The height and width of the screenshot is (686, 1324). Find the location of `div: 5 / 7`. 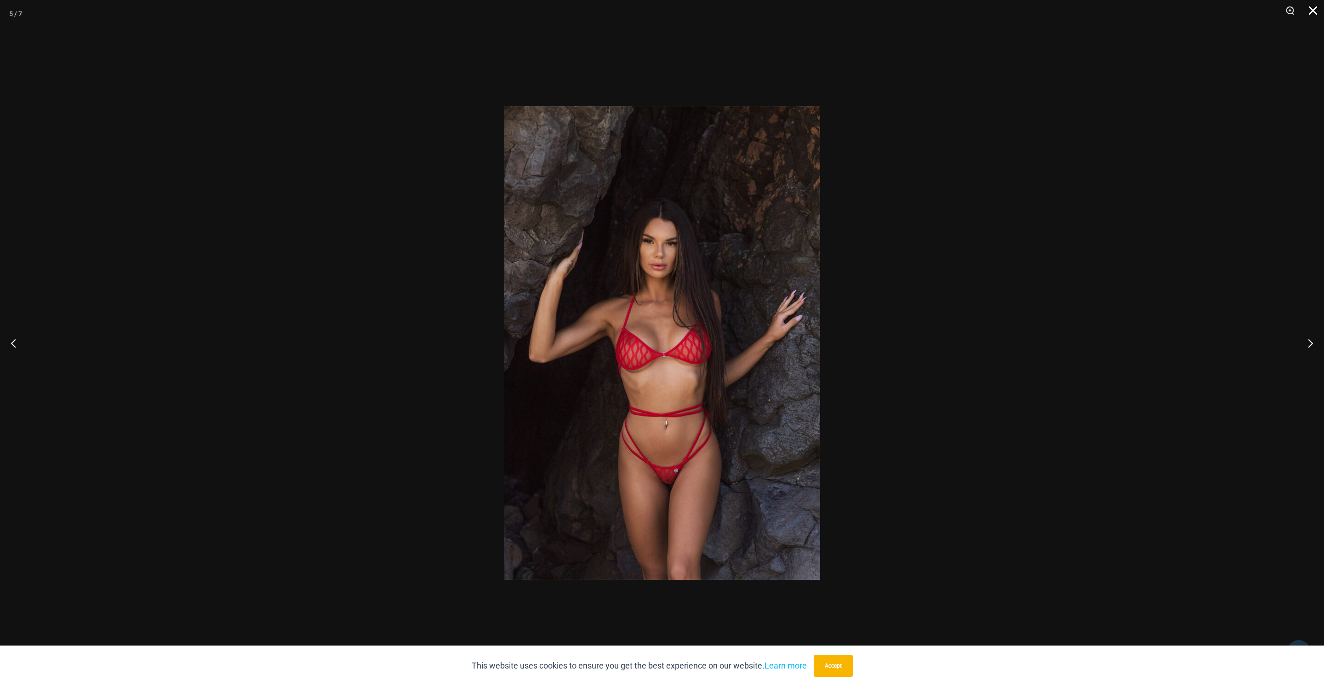

div: 5 / 7 is located at coordinates (16, 14).